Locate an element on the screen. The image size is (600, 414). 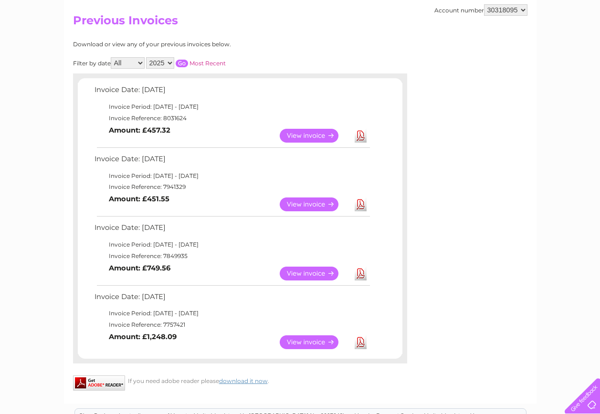
a: Contact is located at coordinates (548, 44).